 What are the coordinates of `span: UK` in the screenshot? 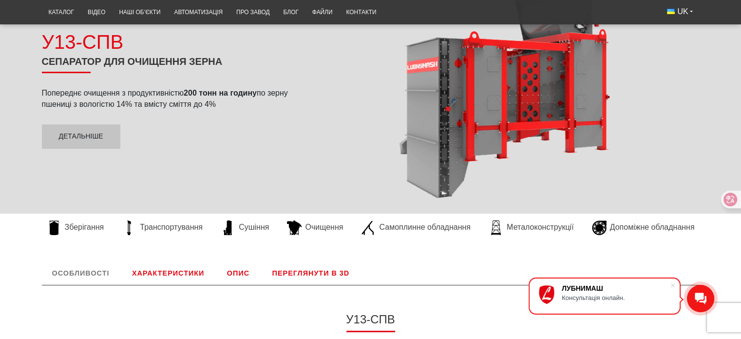 It's located at (683, 12).